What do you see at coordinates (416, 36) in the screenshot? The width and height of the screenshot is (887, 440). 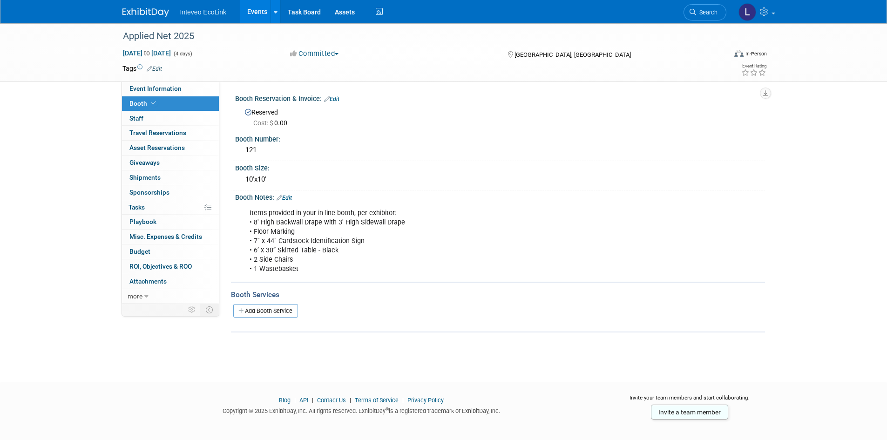 I see `div: Applied Net 2025` at bounding box center [416, 36].